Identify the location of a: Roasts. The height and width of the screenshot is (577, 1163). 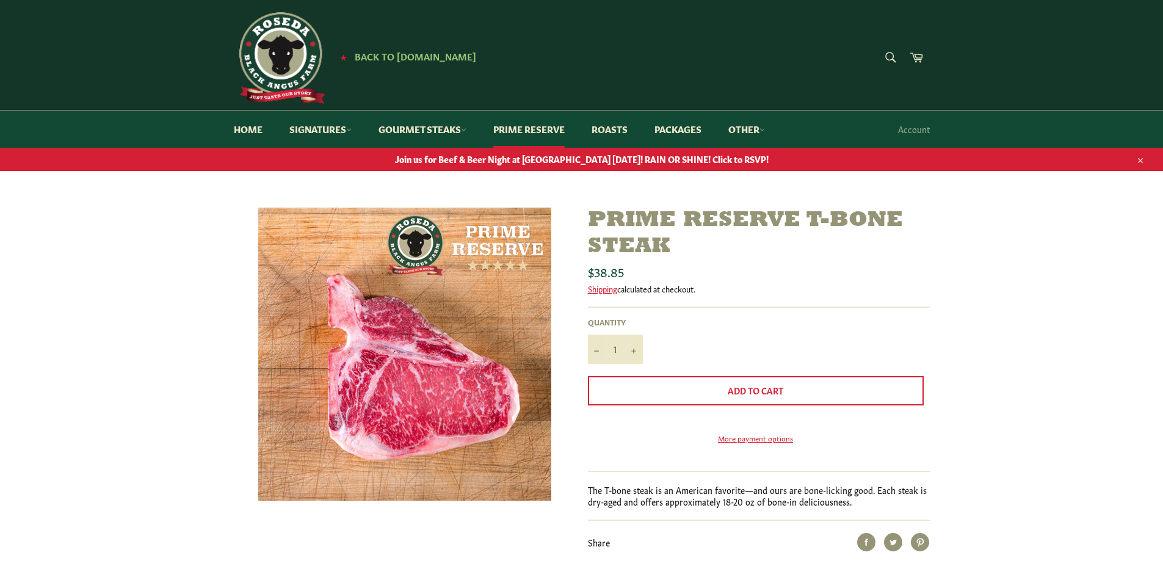
(610, 129).